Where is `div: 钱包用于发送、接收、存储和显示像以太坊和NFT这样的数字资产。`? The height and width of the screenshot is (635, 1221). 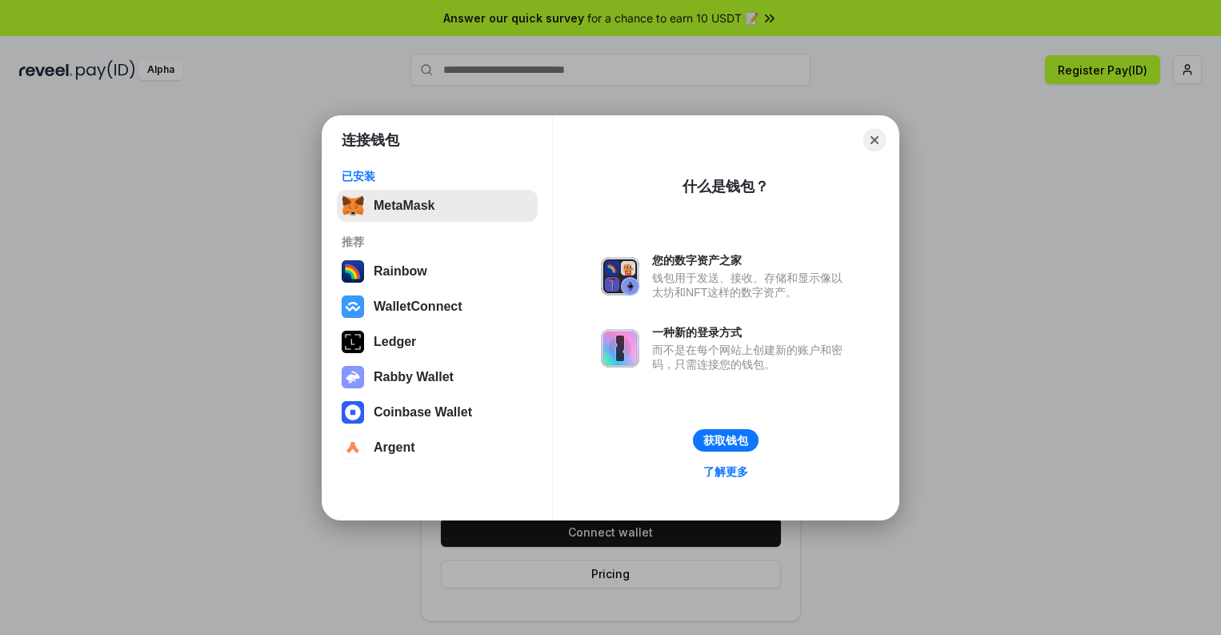
div: 钱包用于发送、接收、存储和显示像以太坊和NFT这样的数字资产。 is located at coordinates (751, 285).